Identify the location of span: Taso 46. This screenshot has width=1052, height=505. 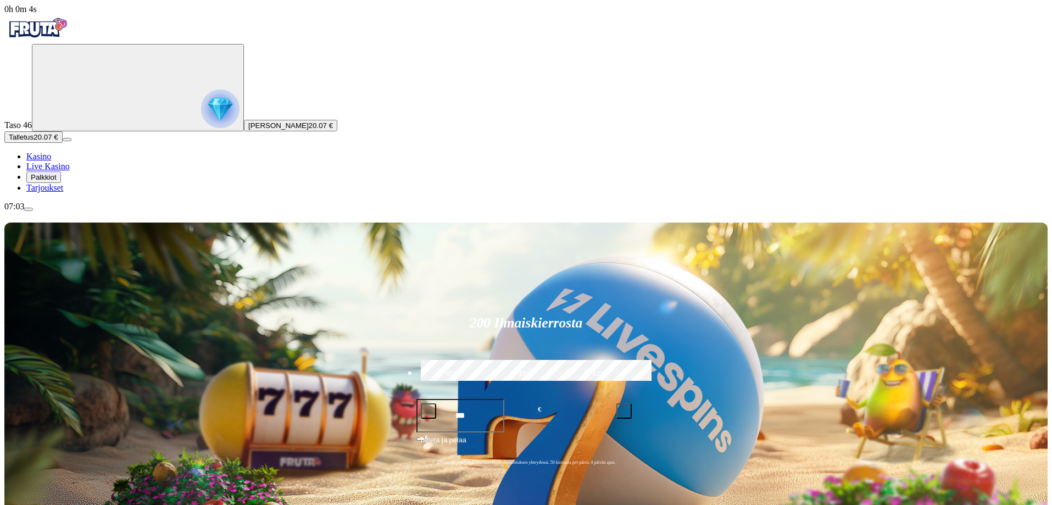
(18, 125).